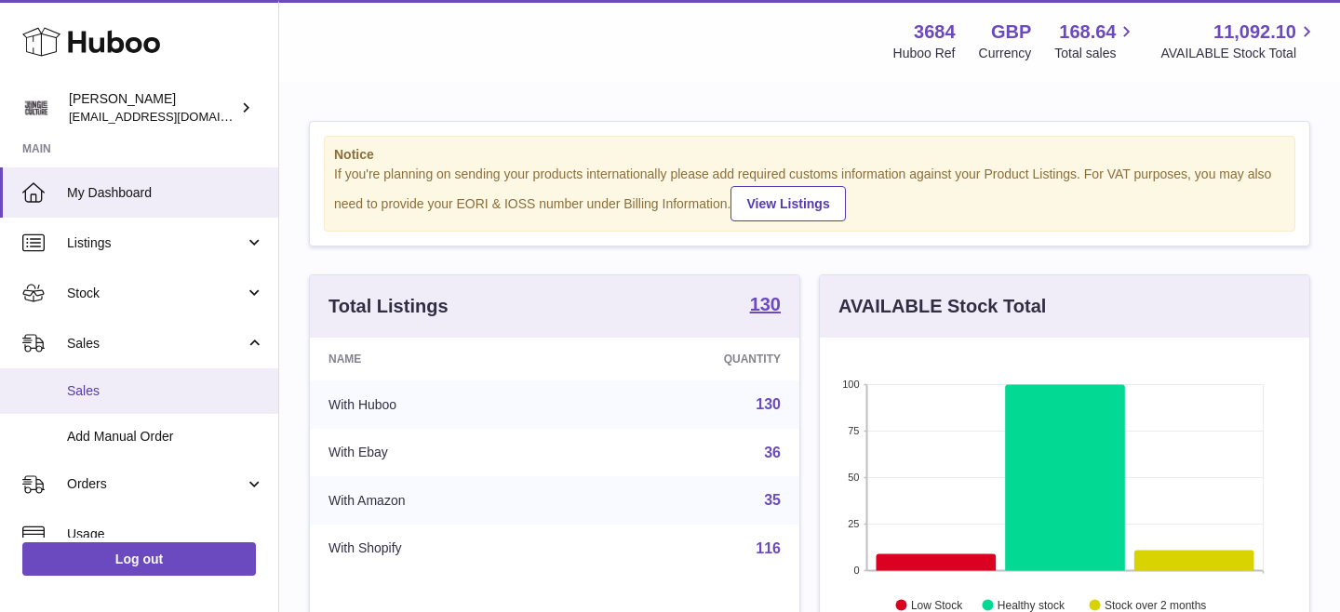 Image resolution: width=1340 pixels, height=612 pixels. I want to click on td: With Ebay, so click(444, 453).